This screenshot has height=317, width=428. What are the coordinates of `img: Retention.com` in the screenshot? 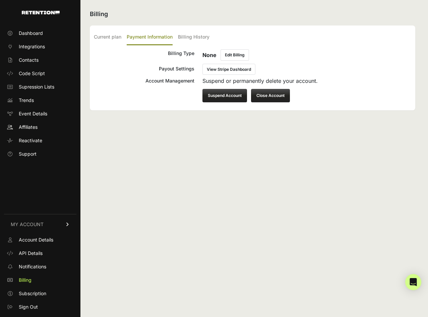 It's located at (41, 12).